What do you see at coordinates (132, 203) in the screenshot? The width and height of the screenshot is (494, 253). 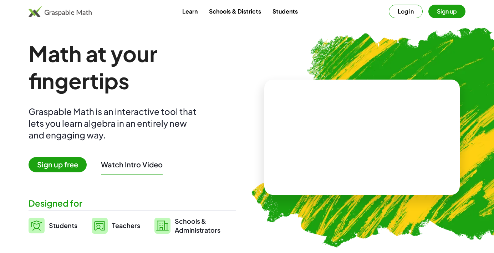 I see `div: Designed for` at bounding box center [132, 203].